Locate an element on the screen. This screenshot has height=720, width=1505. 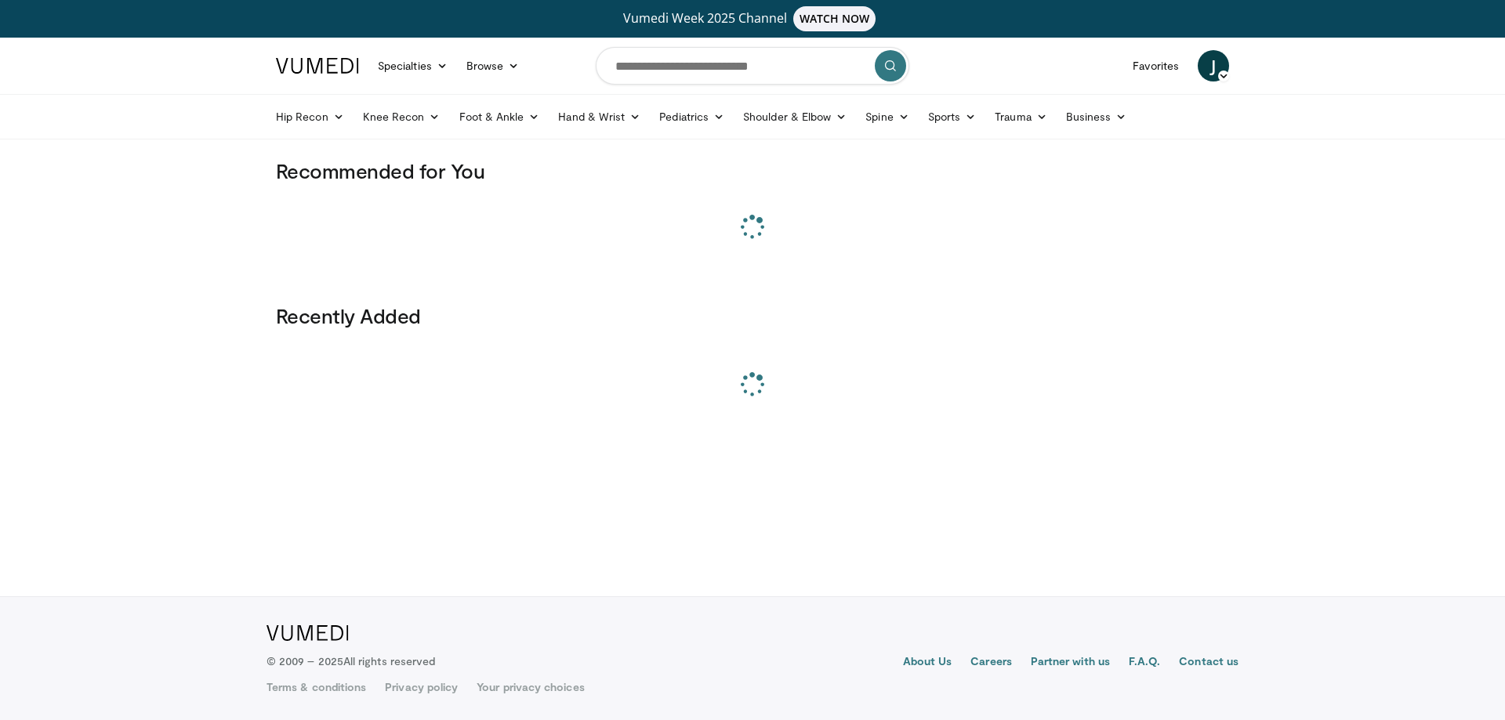
a: Contact us is located at coordinates (1209, 663).